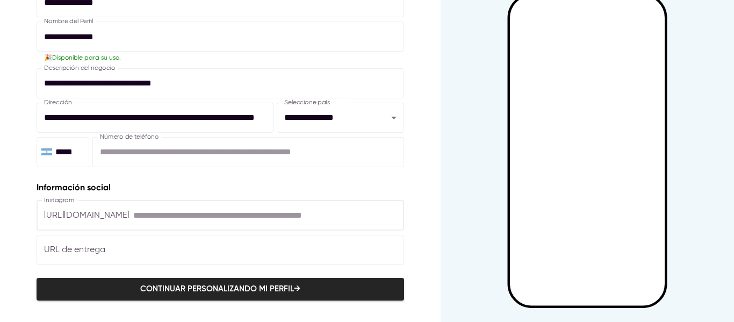 Image resolution: width=734 pixels, height=322 pixels. Describe the element at coordinates (82, 58) in the screenshot. I see `span: 🎉 Disponible para su uso .` at that location.